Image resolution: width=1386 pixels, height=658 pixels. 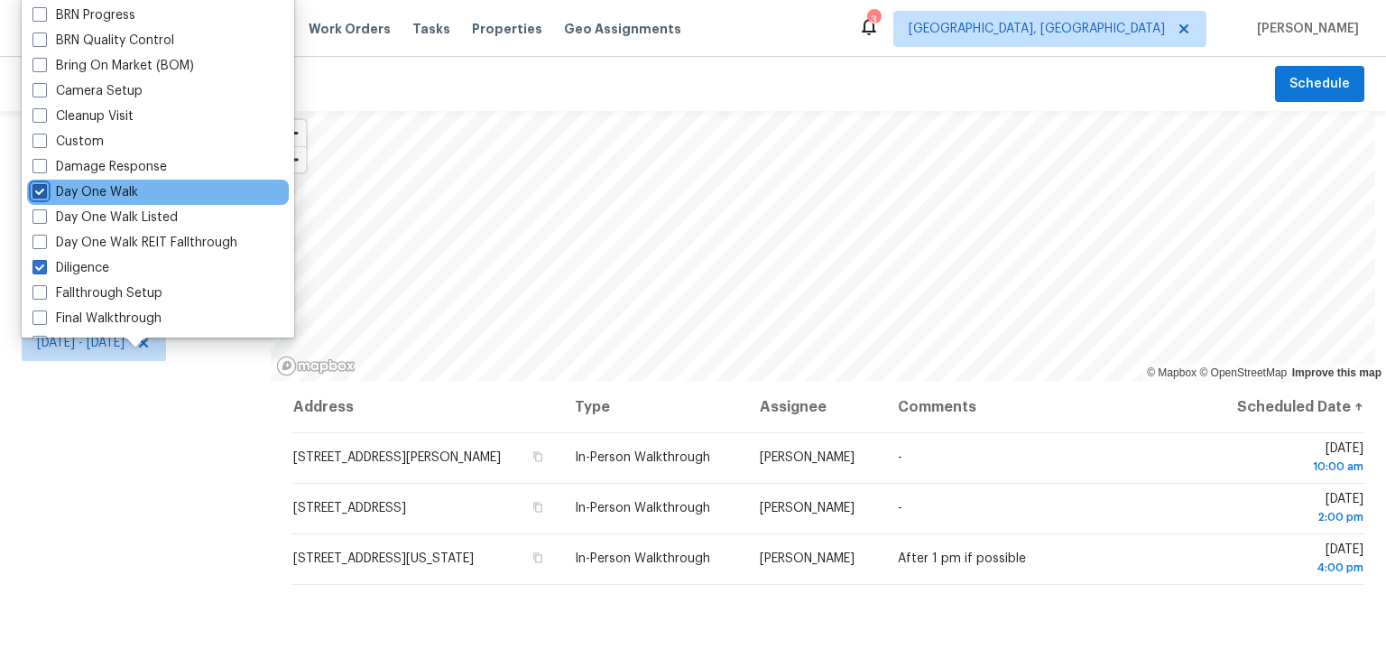 What do you see at coordinates (85, 192) in the screenshot?
I see `label: Day One Walk` at bounding box center [85, 192].